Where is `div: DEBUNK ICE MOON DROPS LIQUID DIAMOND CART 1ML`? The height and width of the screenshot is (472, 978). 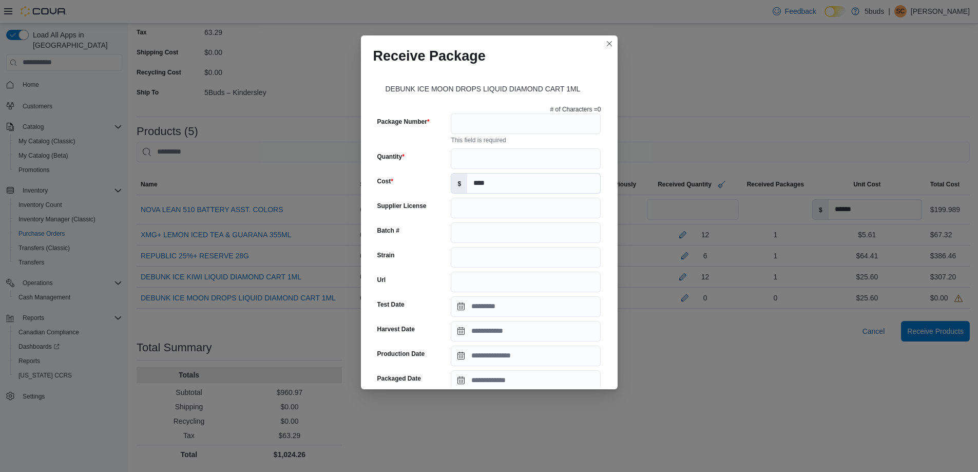 div: DEBUNK ICE MOON DROPS LIQUID DIAMOND CART 1ML is located at coordinates (489, 87).